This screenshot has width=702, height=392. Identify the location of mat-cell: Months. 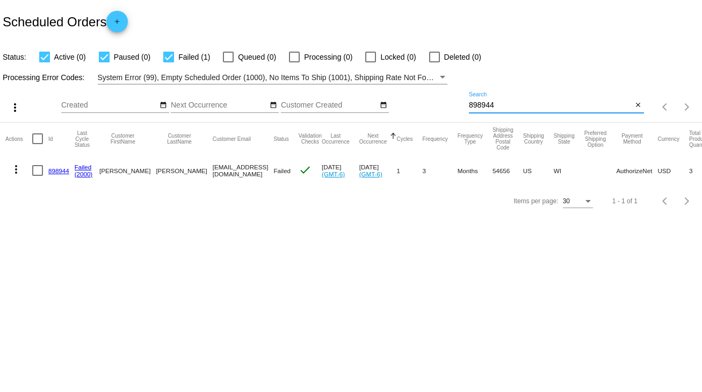
(475, 170).